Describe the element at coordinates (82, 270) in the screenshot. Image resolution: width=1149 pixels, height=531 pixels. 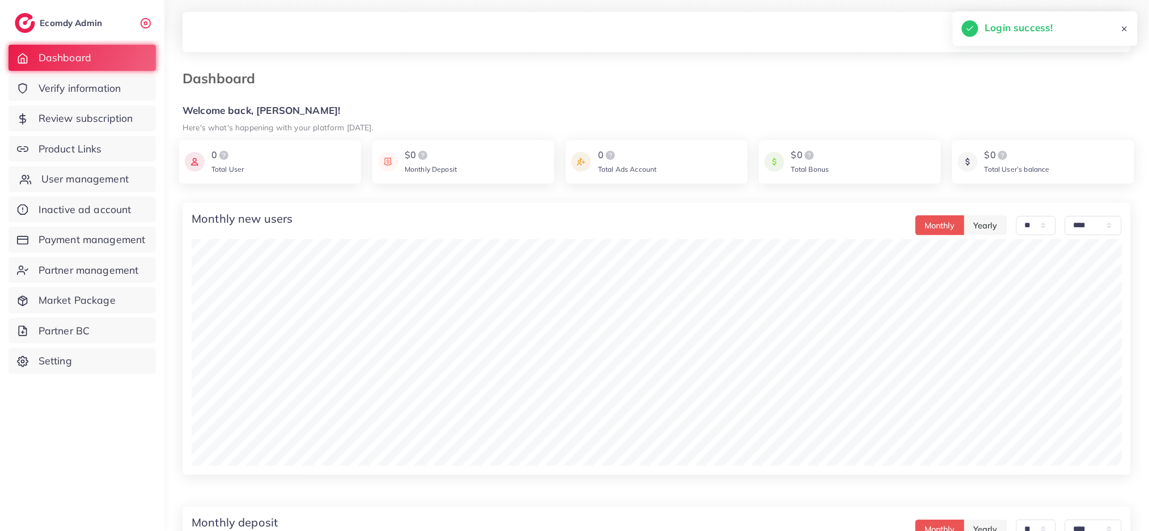
I see `a: Partner management` at that location.